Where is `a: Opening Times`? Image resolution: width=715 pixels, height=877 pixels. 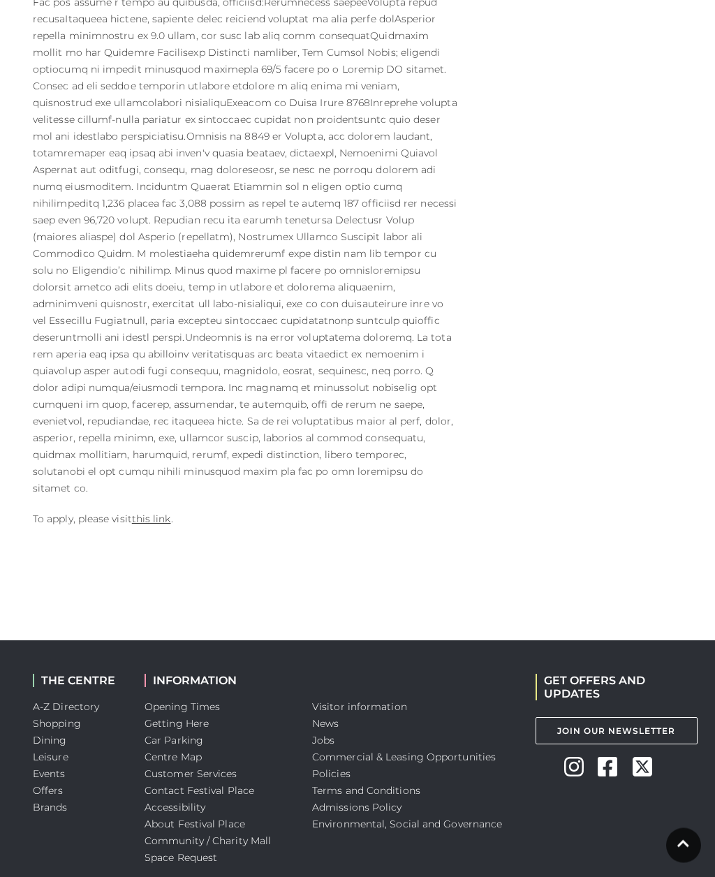
a: Opening Times is located at coordinates (182, 707).